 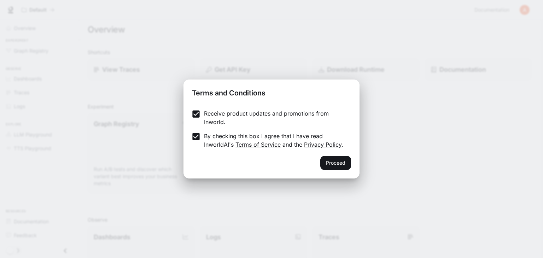 What do you see at coordinates (271, 92) in the screenshot?
I see `h2: Terms and Conditions` at bounding box center [271, 92].